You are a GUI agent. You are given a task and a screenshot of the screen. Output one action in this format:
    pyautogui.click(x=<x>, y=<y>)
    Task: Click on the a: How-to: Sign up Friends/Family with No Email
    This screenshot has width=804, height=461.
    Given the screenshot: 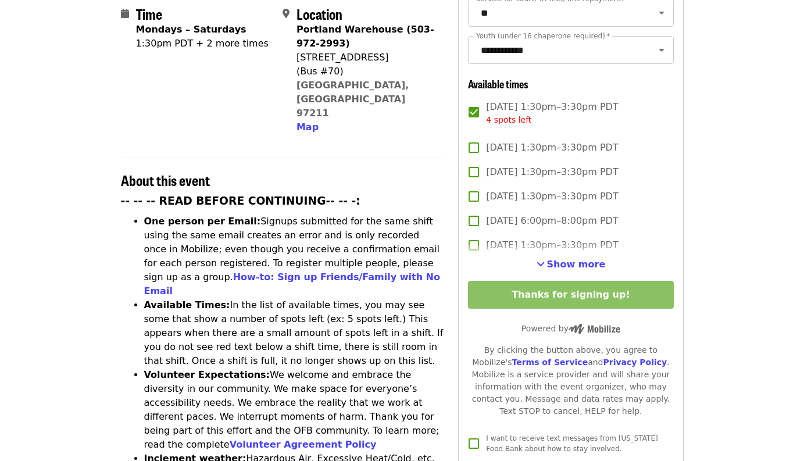 What is the action you would take?
    pyautogui.click(x=292, y=284)
    